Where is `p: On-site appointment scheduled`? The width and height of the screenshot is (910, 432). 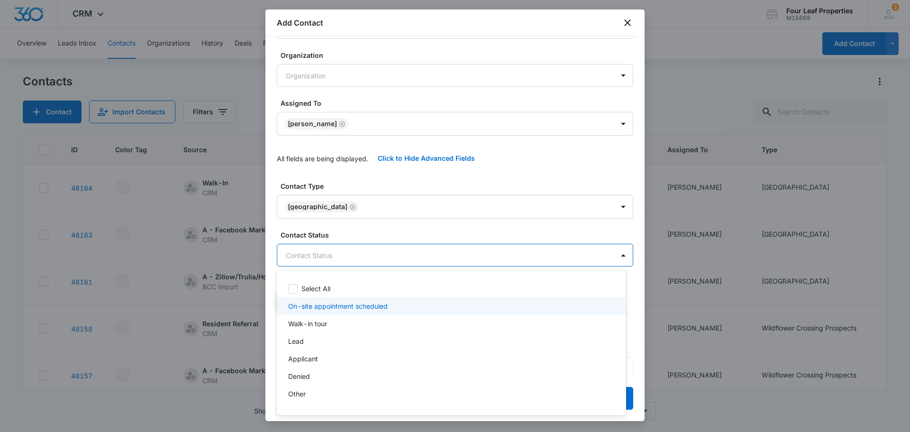 p: On-site appointment scheduled is located at coordinates (338, 306).